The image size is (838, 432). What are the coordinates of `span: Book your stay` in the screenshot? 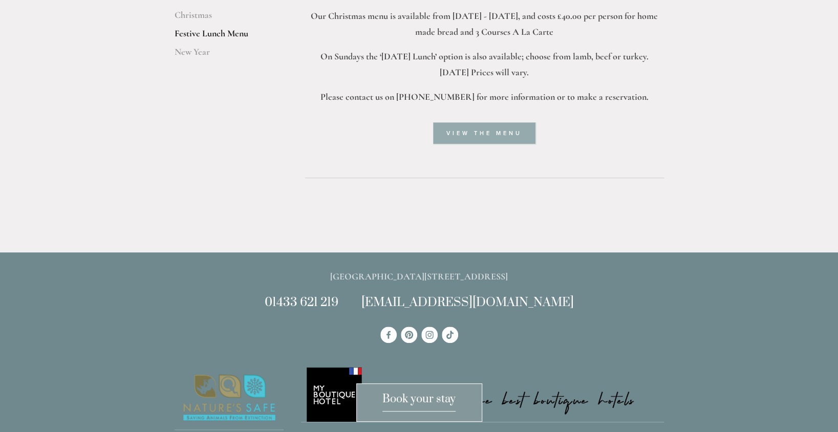 It's located at (419, 402).